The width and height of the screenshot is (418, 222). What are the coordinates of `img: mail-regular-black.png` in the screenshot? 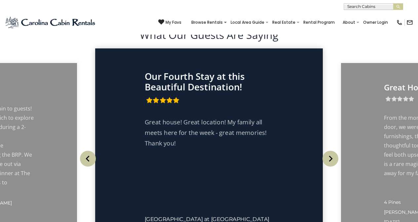 It's located at (410, 22).